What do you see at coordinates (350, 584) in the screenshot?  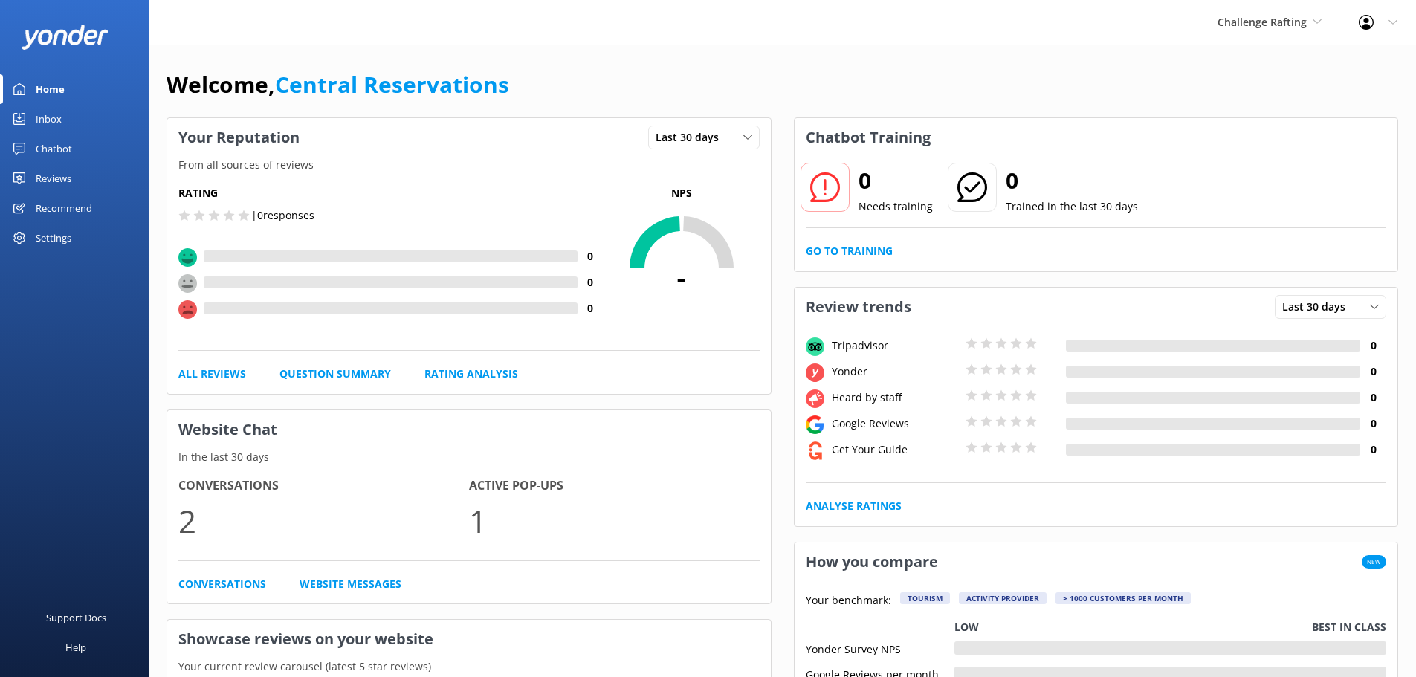 I see `a: Website Messages` at bounding box center [350, 584].